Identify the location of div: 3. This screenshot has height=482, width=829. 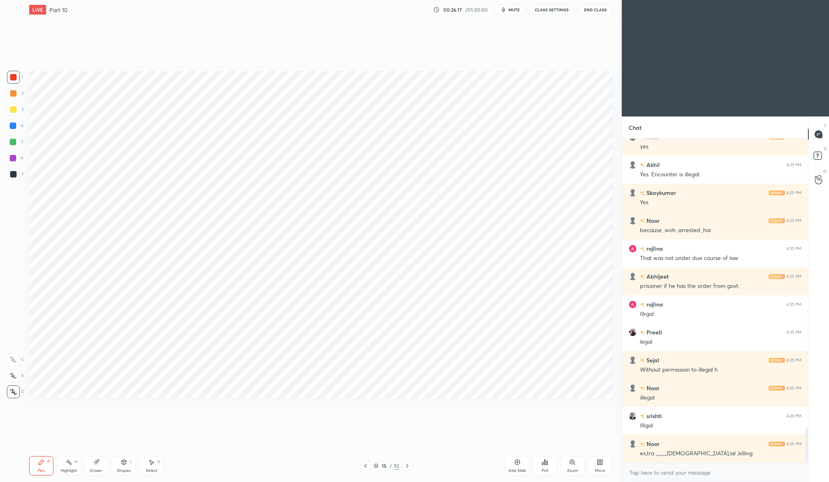
(15, 110).